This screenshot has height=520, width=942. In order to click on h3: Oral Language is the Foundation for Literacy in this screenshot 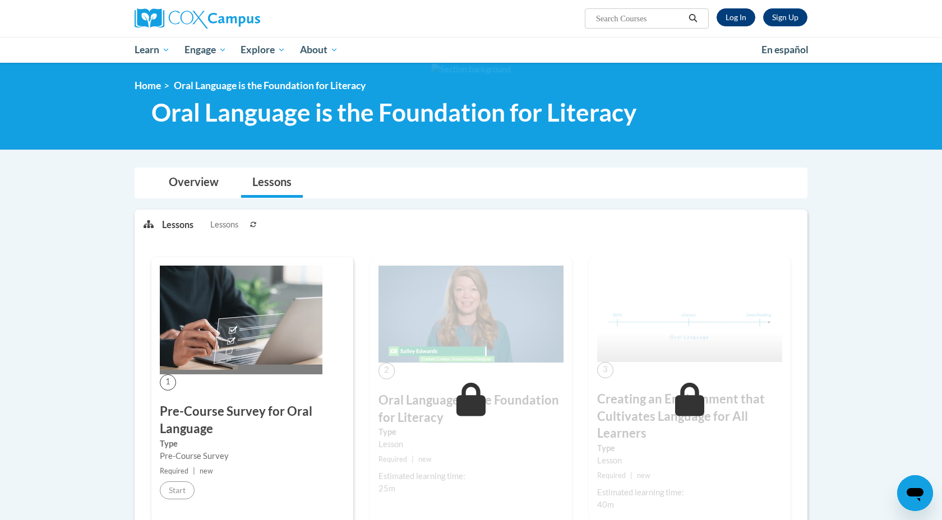, I will do `click(471, 409)`.